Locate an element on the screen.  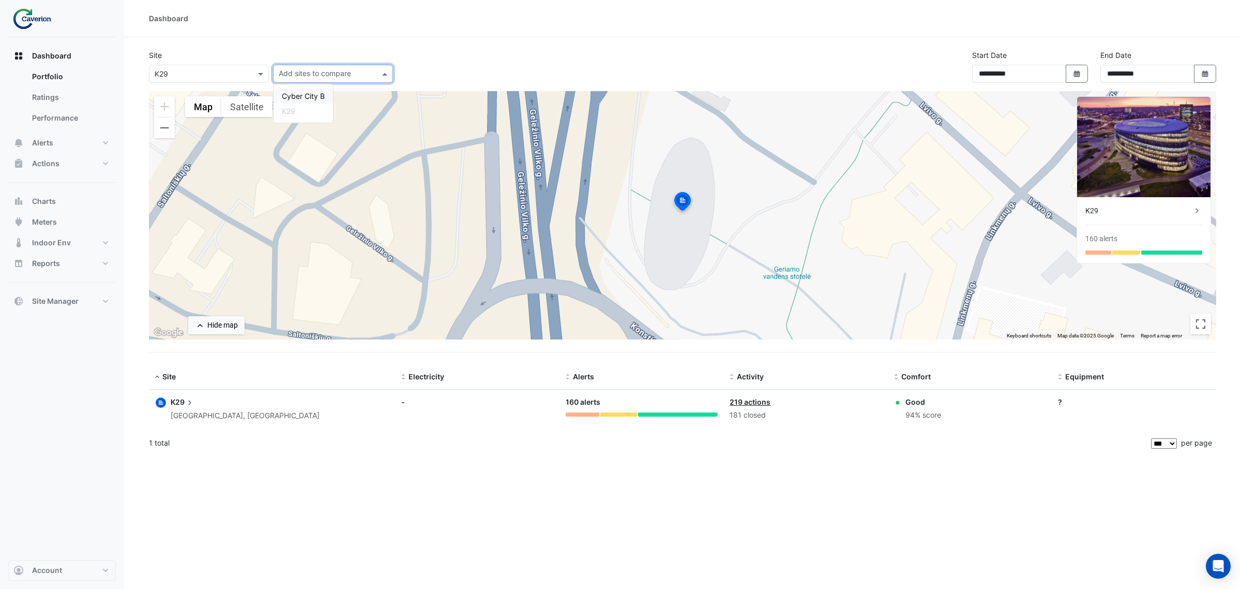
button: Dashboard is located at coordinates (62, 56).